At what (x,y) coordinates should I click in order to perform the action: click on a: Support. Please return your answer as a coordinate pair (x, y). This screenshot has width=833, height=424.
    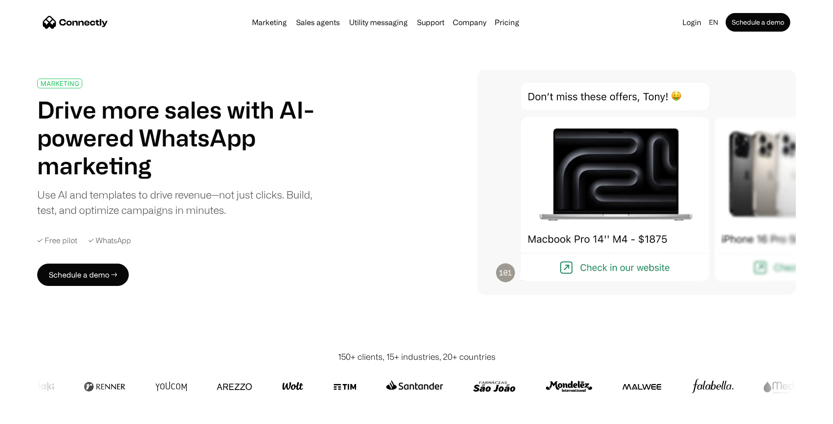
    Looking at the image, I should click on (431, 22).